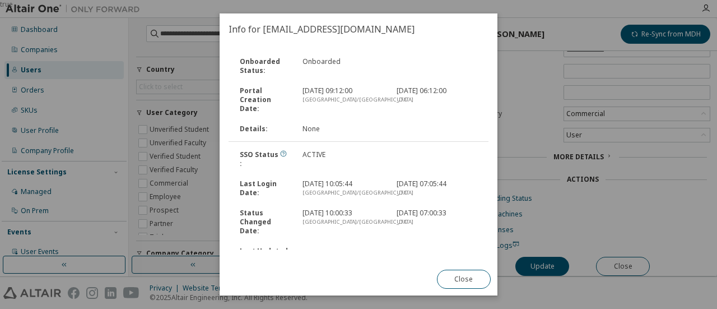 This screenshot has width=717, height=309. Describe the element at coordinates (264, 222) in the screenshot. I see `div: Status Changed Date :` at that location.